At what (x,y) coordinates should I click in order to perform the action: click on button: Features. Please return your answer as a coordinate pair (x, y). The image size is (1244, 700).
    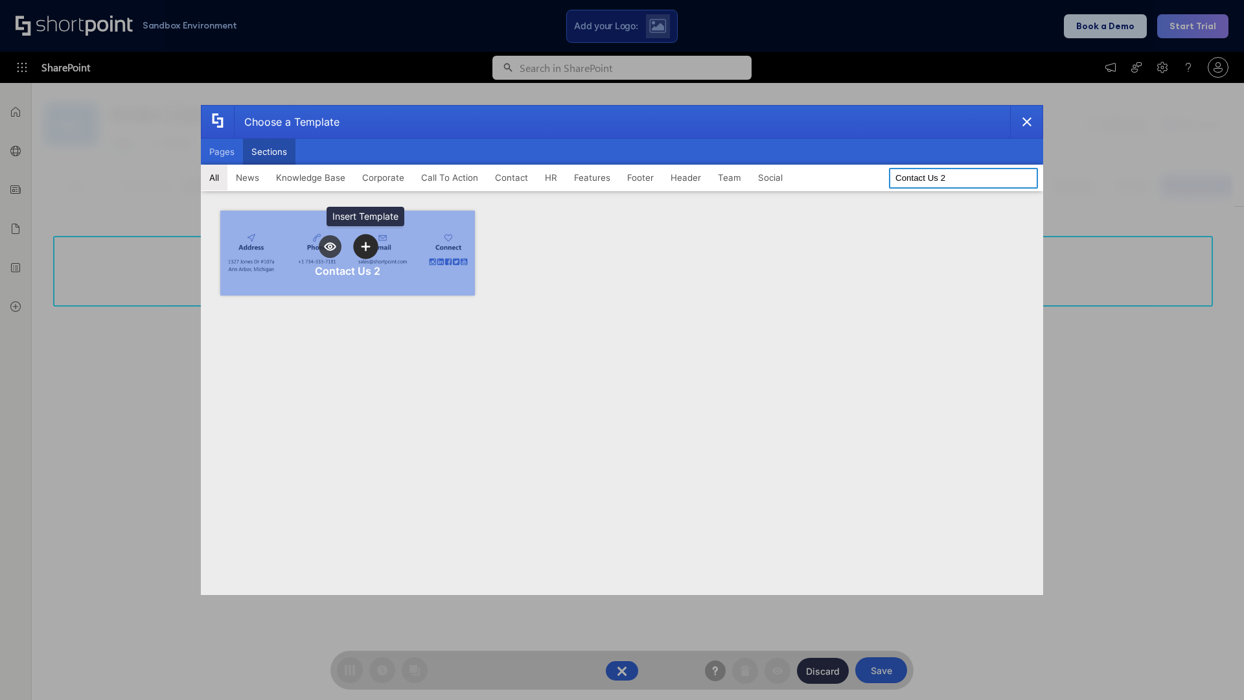
    Looking at the image, I should click on (592, 178).